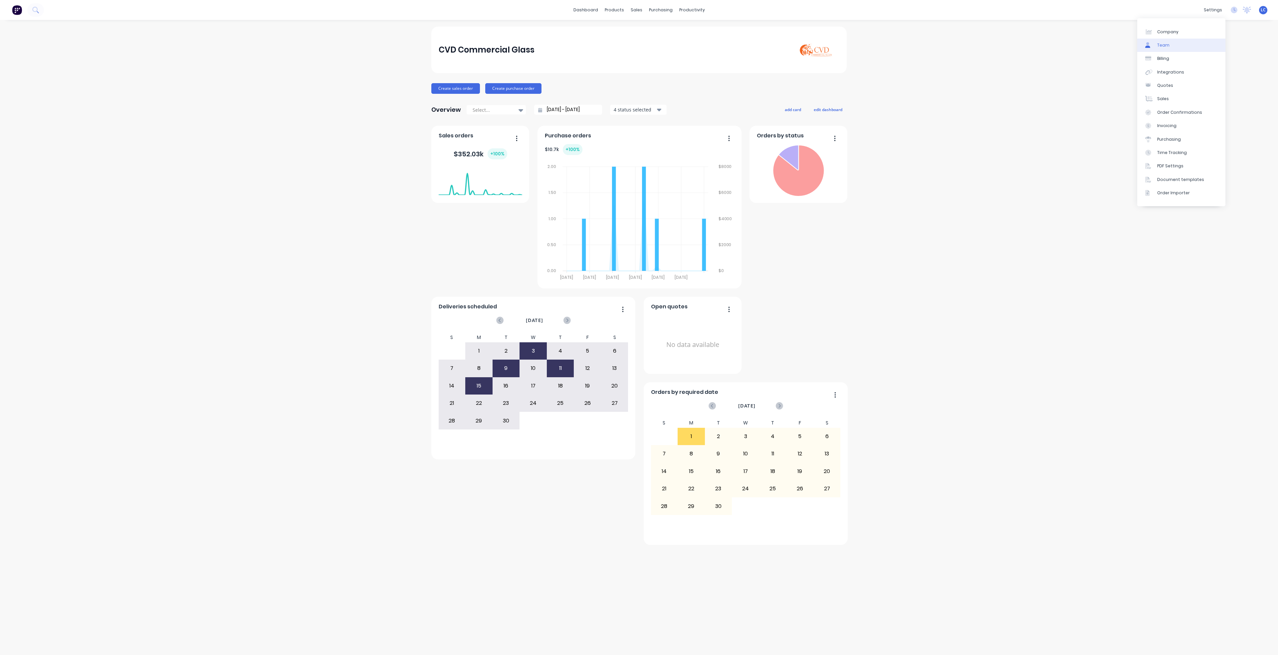  I want to click on div: purchasing, so click(661, 10).